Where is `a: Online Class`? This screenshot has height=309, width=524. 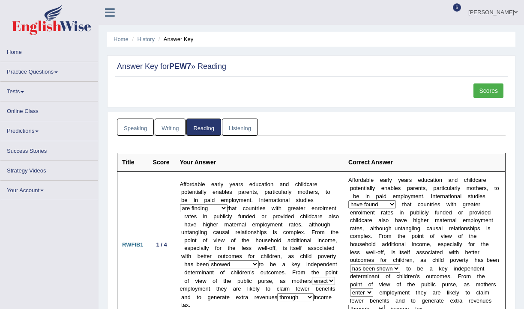 a: Online Class is located at coordinates (49, 110).